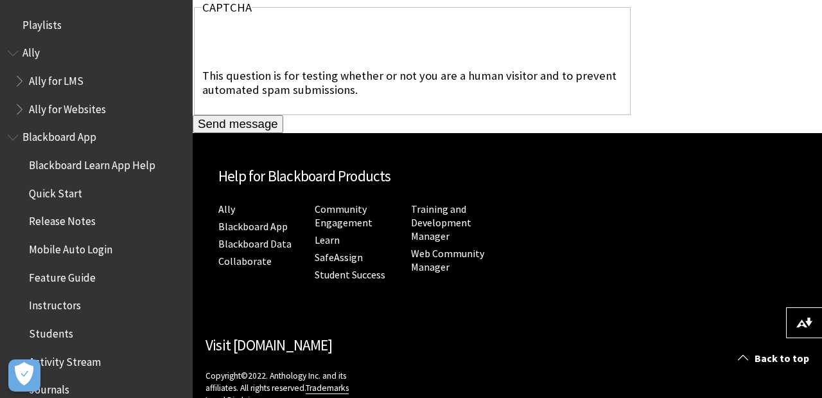  What do you see at coordinates (344, 216) in the screenshot?
I see `a: Community Engagement` at bounding box center [344, 216].